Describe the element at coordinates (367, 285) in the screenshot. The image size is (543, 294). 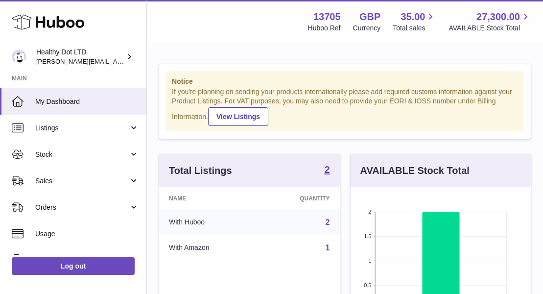
I see `text: 0.5` at that location.